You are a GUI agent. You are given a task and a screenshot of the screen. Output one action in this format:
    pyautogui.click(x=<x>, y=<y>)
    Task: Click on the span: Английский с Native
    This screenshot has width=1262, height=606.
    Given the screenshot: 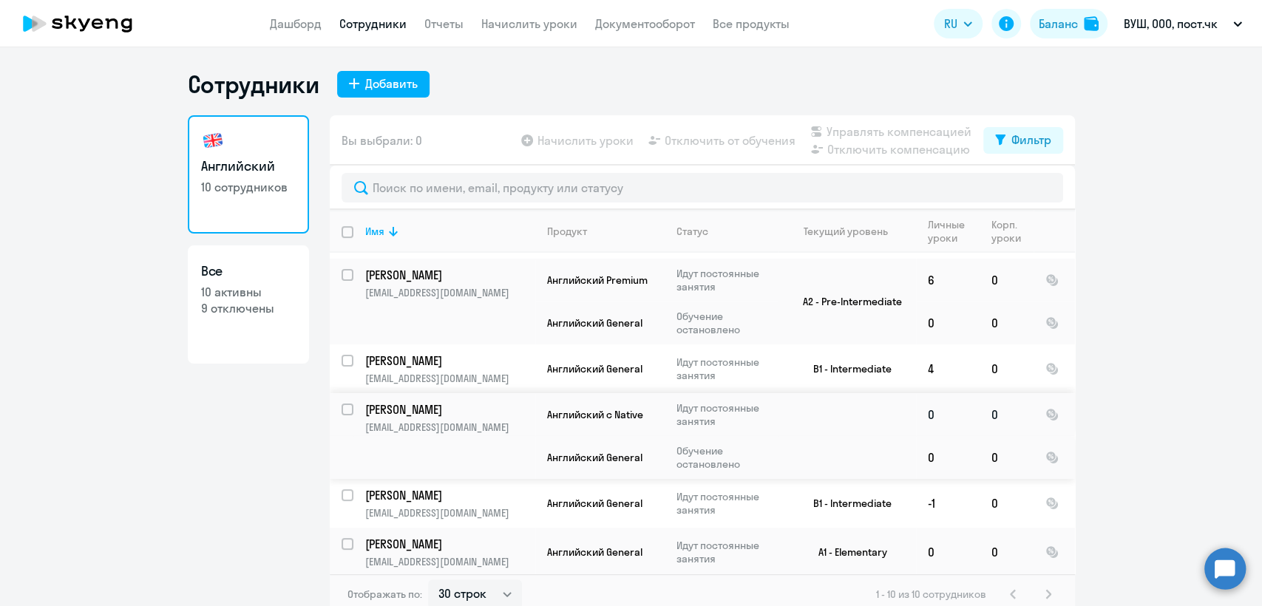 What is the action you would take?
    pyautogui.click(x=595, y=415)
    